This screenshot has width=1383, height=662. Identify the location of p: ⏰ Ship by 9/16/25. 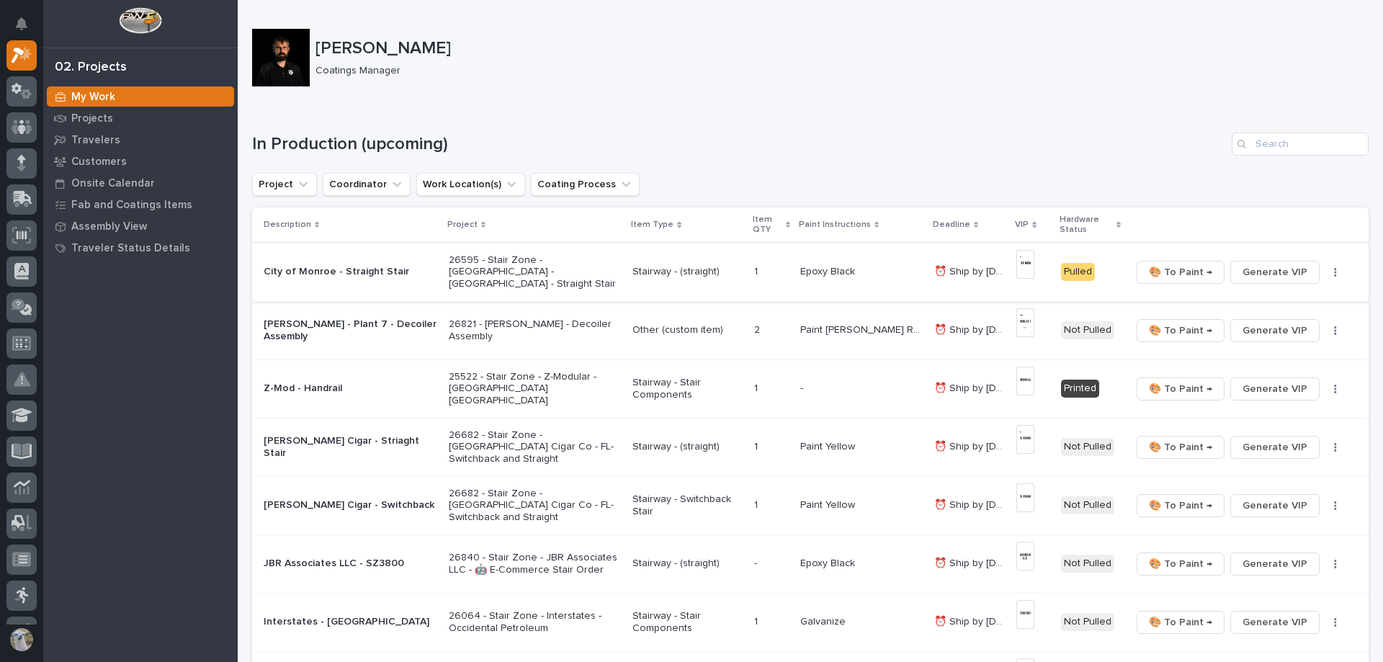
(971, 620).